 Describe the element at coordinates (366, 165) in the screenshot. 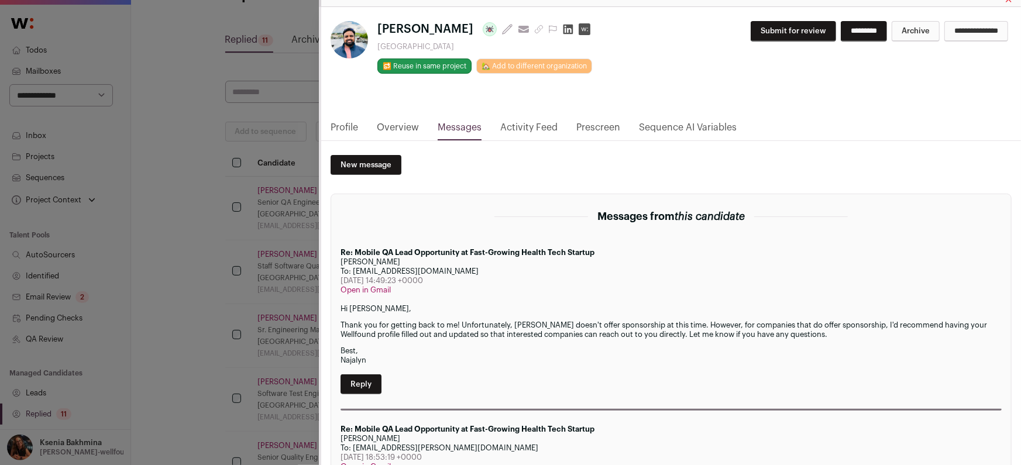

I see `a: New message` at that location.